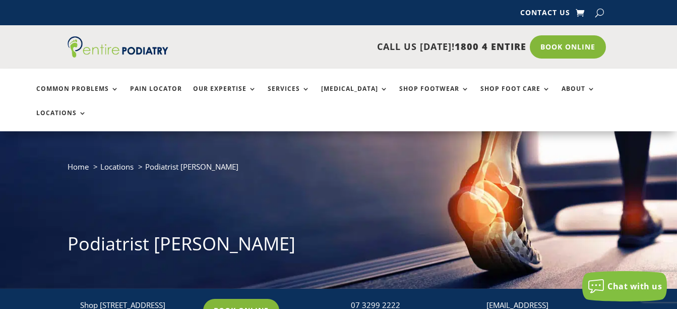  What do you see at coordinates (117, 166) in the screenshot?
I see `span: Locations` at bounding box center [117, 166].